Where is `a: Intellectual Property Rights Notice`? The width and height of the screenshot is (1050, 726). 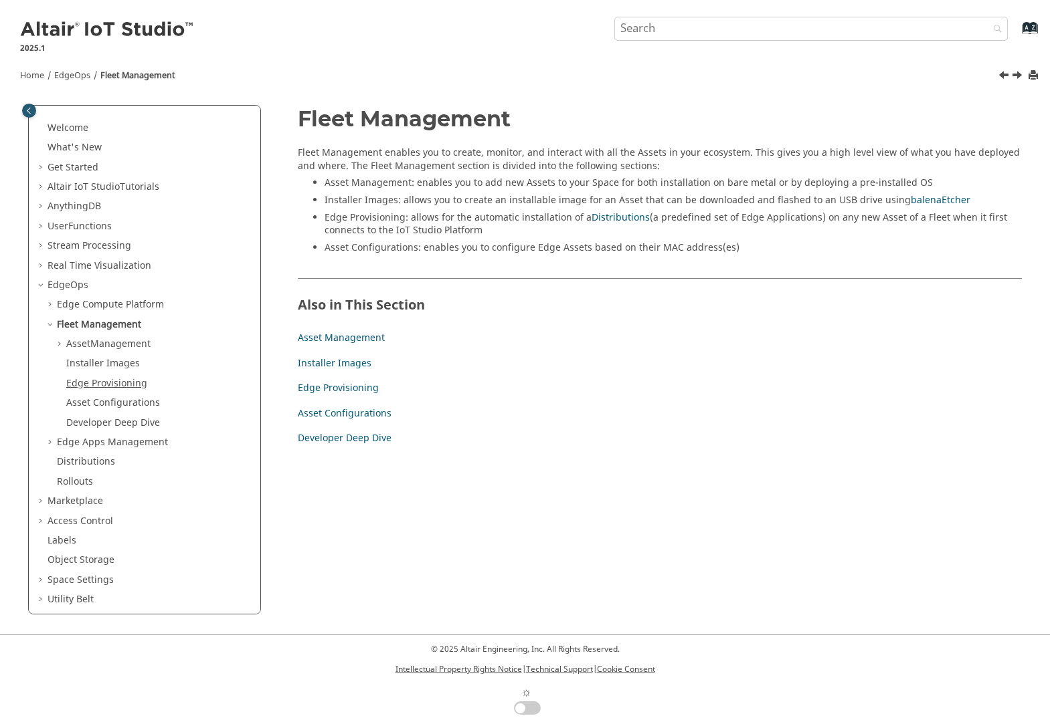
a: Intellectual Property Rights Notice is located at coordinates (458, 670).